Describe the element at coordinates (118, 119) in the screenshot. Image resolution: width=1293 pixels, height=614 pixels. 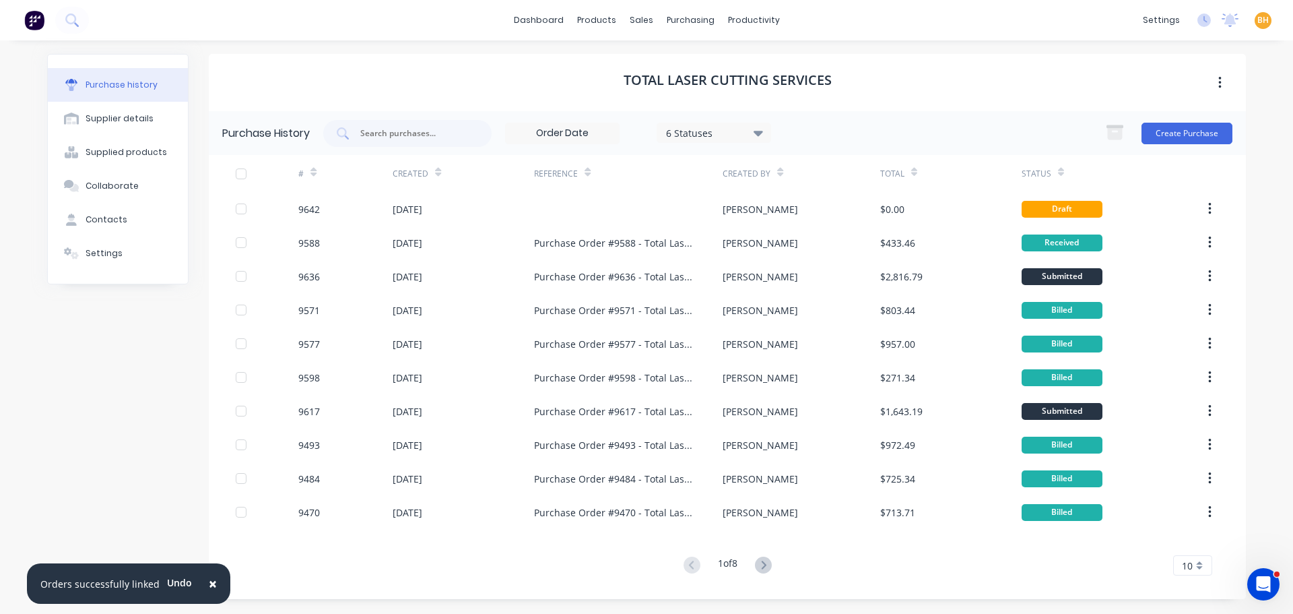
I see `button: Supplier details` at that location.